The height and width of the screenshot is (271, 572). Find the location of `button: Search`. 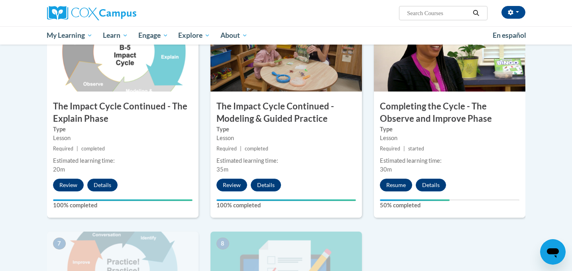

button: Search is located at coordinates (476, 13).